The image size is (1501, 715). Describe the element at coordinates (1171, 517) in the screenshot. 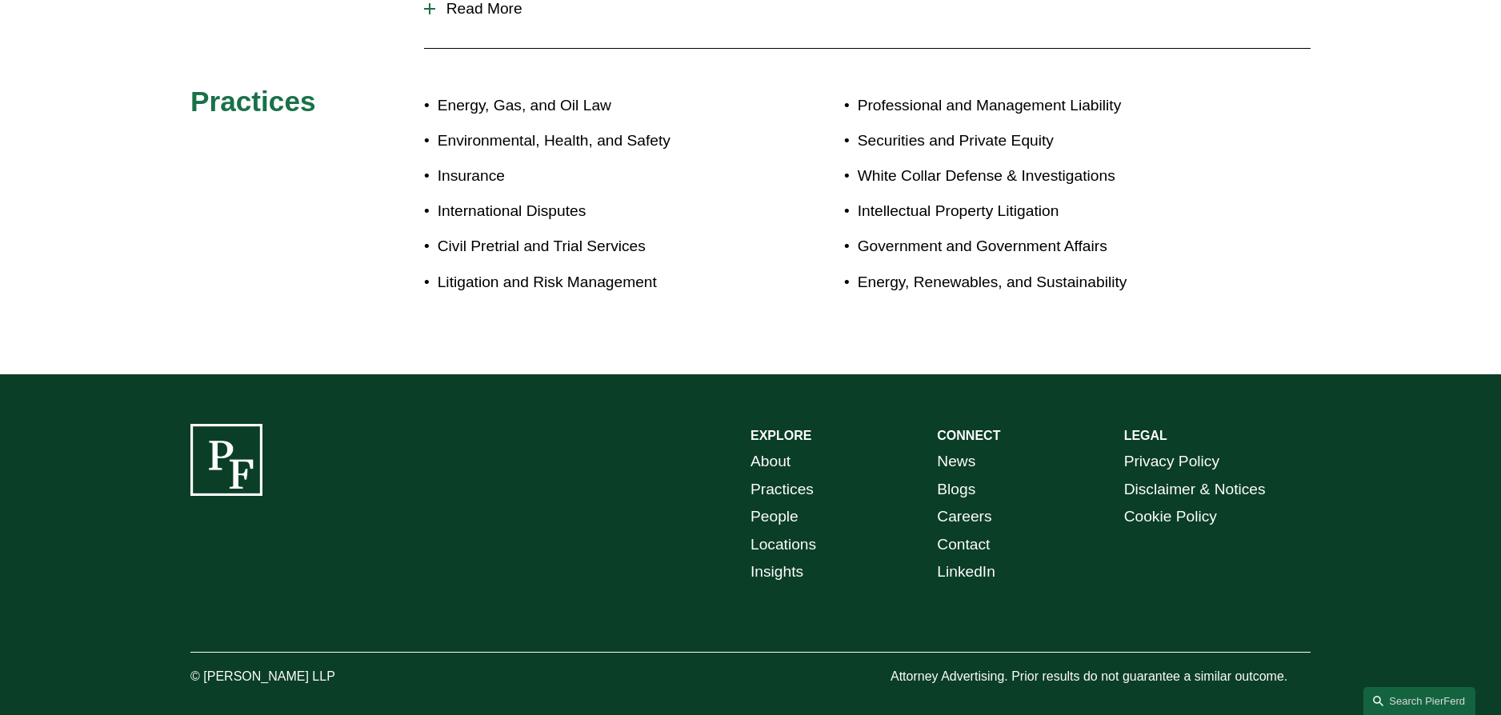

I see `a: Cookie Policy` at that location.